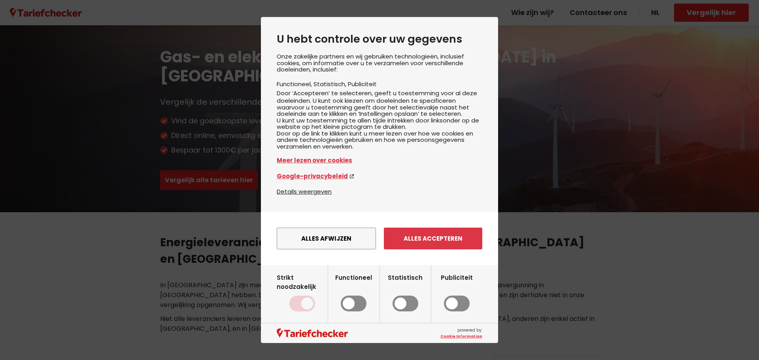 The image size is (759, 360). Describe the element at coordinates (304, 191) in the screenshot. I see `button: Details weergeven` at that location.